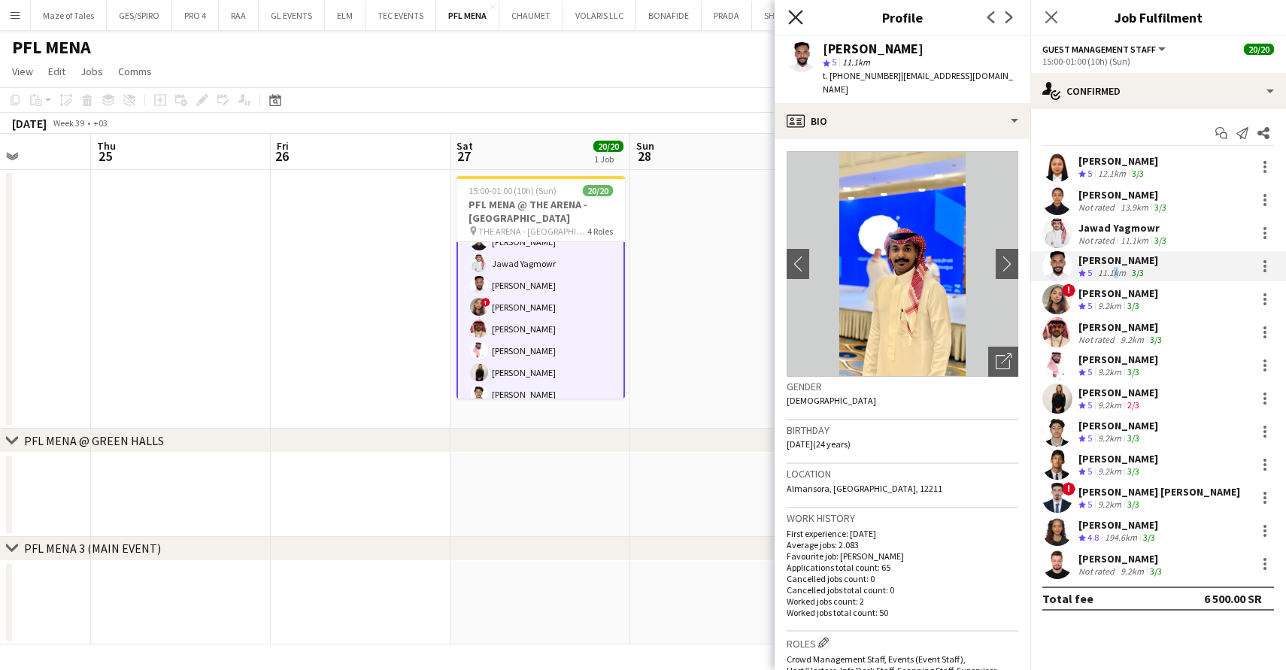 This screenshot has width=1286, height=670. What do you see at coordinates (401, 15) in the screenshot?
I see `button: TEC EVENTS` at bounding box center [401, 15].